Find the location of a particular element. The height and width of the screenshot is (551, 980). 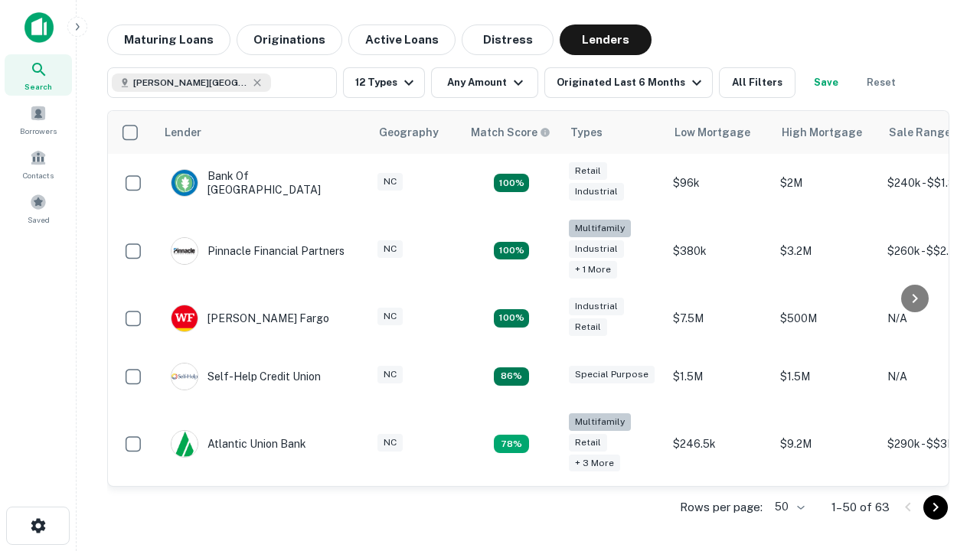

td: $2M is located at coordinates (826, 183).